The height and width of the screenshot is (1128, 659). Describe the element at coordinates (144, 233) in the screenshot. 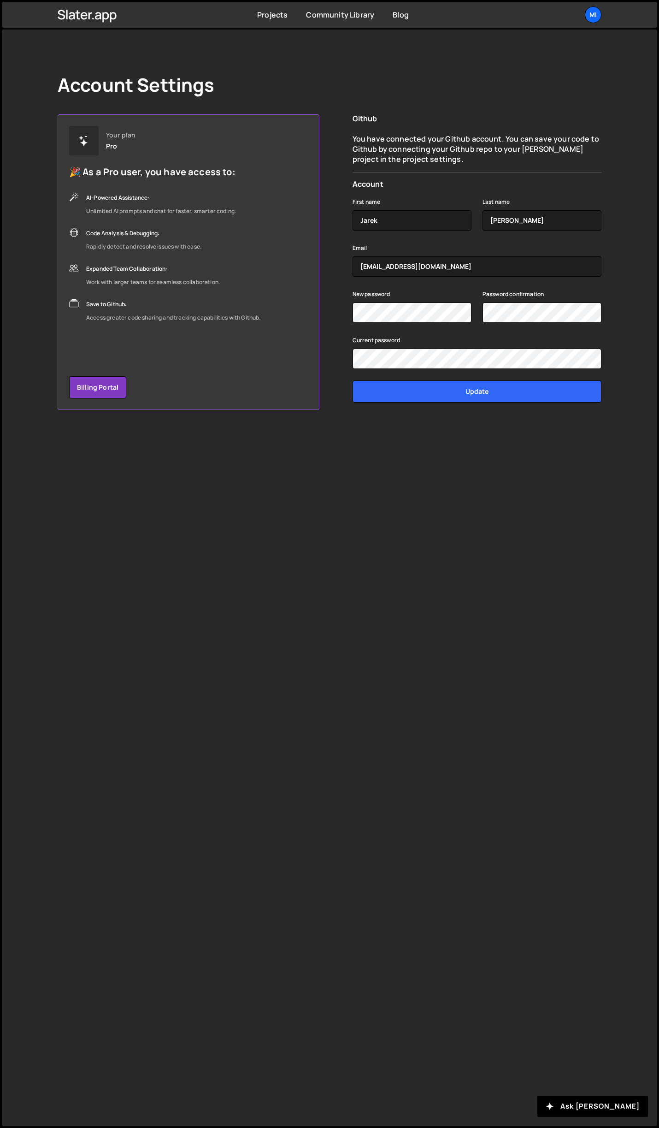

I see `div: Code Analysis & Debugging:` at that location.